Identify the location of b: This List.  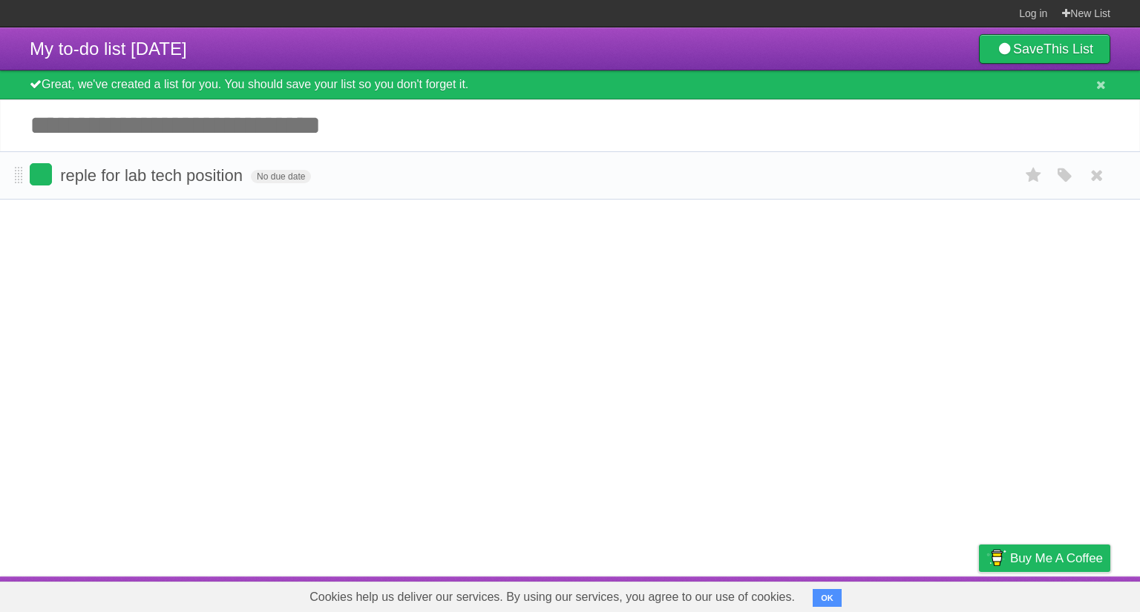
(1068, 49).